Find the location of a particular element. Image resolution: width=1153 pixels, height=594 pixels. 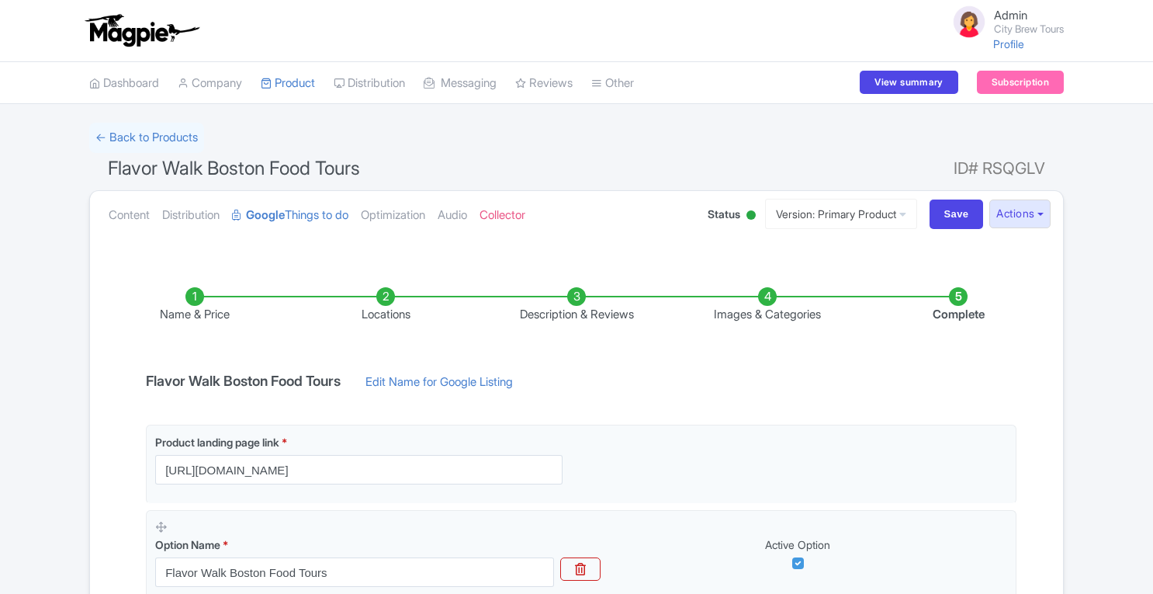

span: Admin is located at coordinates (1011, 15).